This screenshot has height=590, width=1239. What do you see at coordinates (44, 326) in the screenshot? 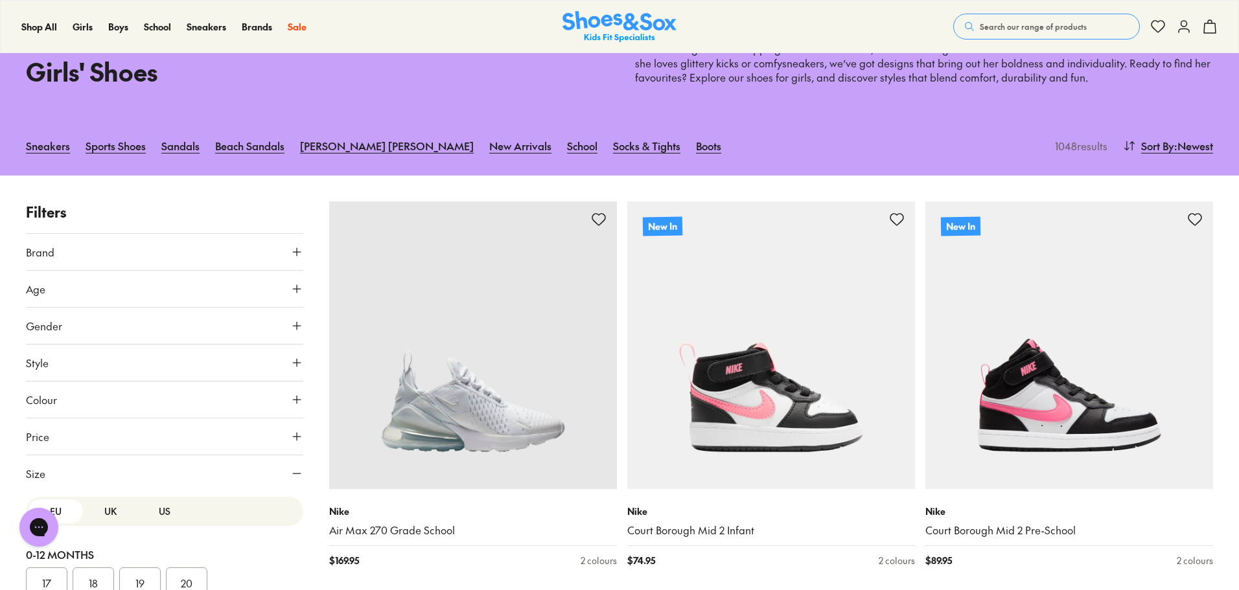
I see `span: Gender` at bounding box center [44, 326].